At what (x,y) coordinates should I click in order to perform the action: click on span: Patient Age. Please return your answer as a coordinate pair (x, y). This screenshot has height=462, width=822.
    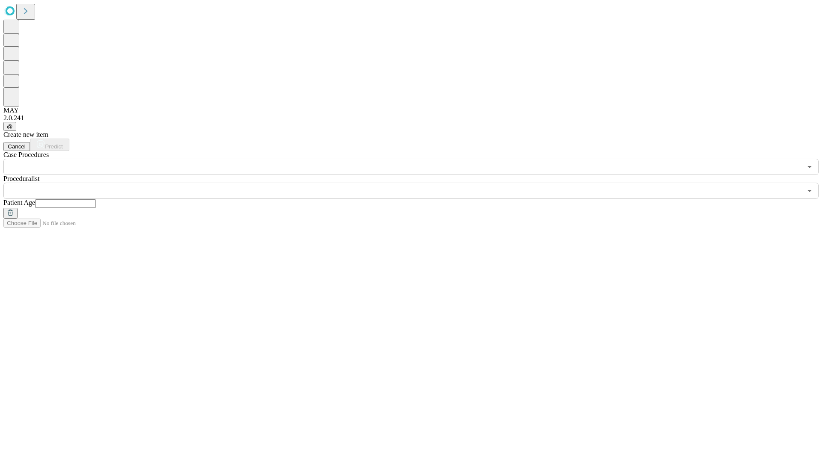
    Looking at the image, I should click on (19, 202).